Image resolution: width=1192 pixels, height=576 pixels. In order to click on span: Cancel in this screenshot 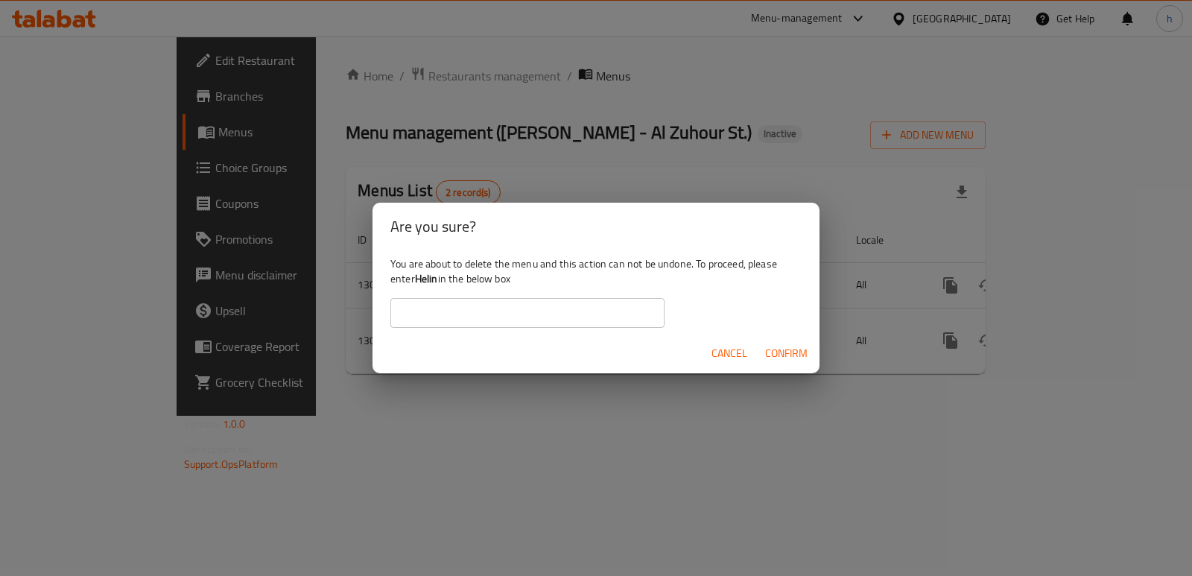, I will do `click(729, 353)`.